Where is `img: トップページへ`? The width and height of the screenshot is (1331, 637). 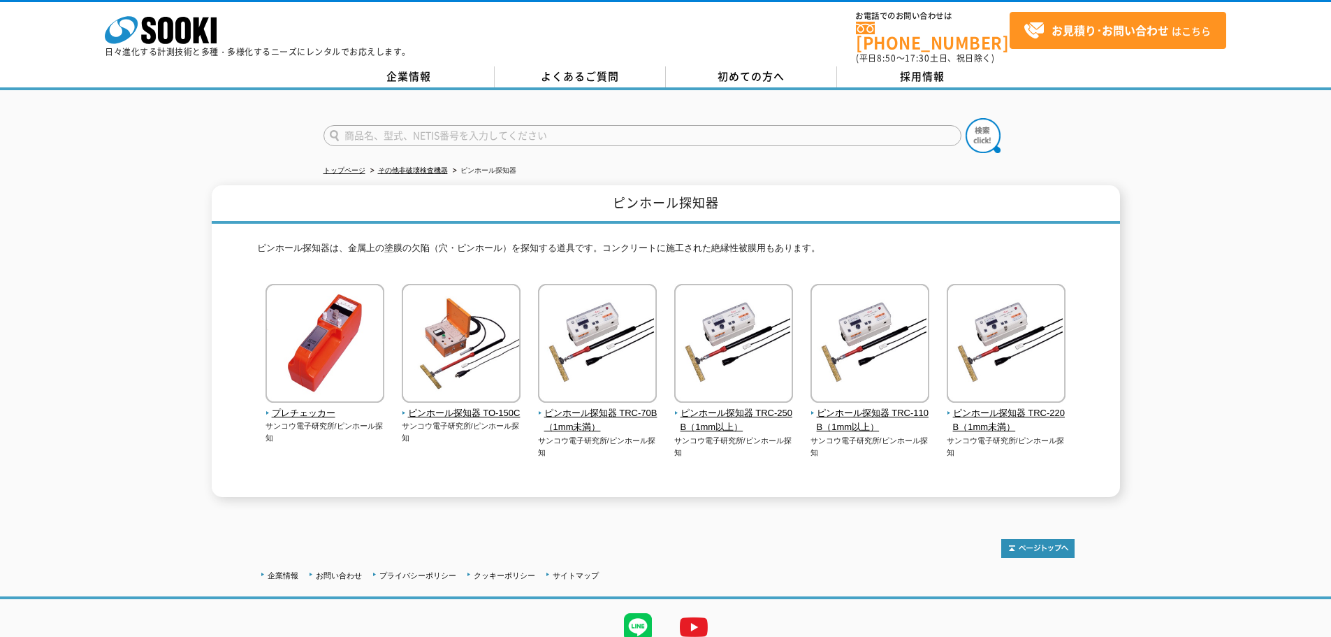 img: トップページへ is located at coordinates (1038, 548).